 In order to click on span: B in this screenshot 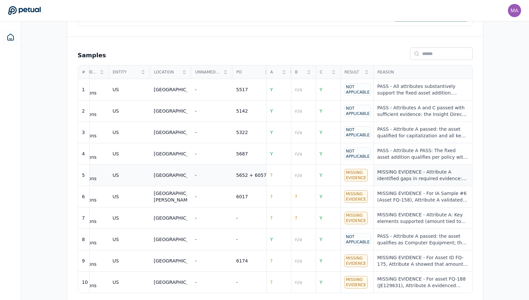, I will do `click(299, 72)`.